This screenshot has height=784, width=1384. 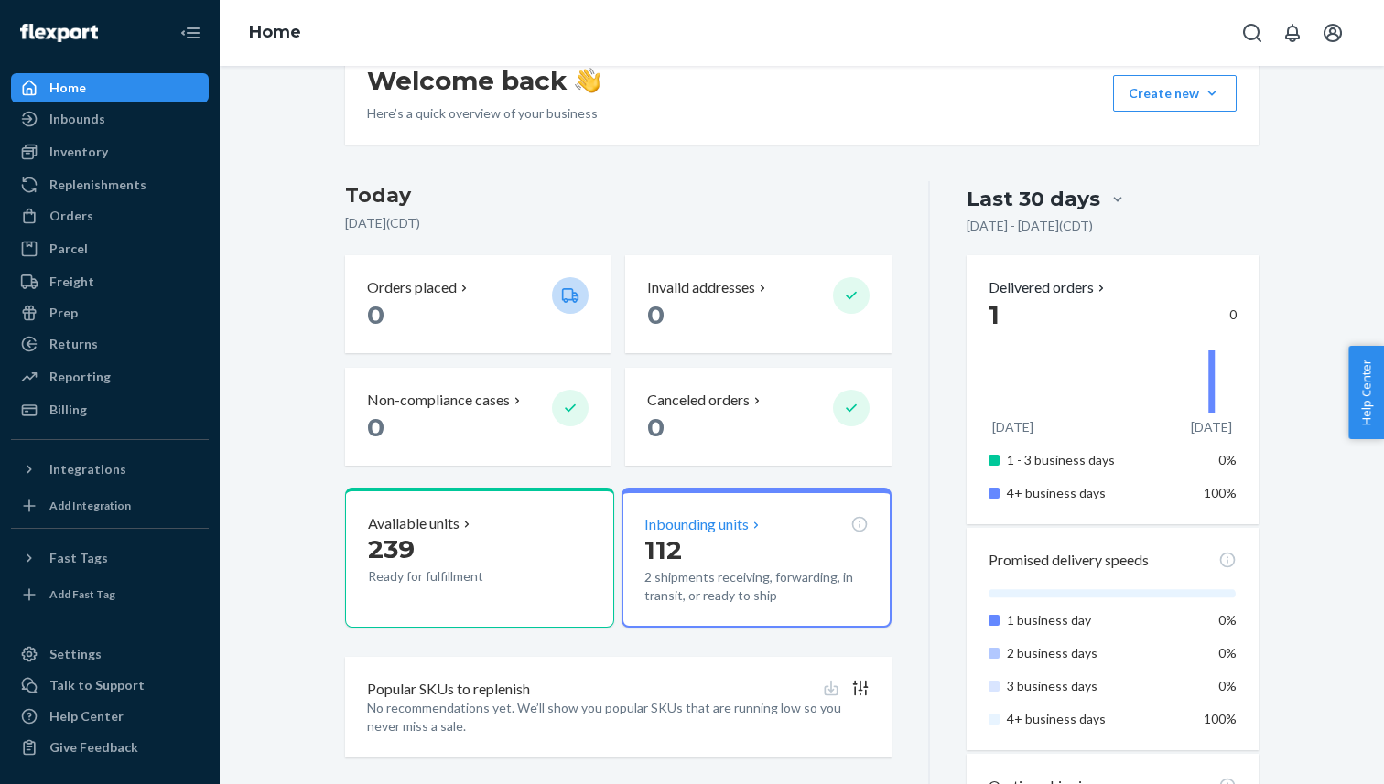 I want to click on h1: Welcome back, so click(x=483, y=81).